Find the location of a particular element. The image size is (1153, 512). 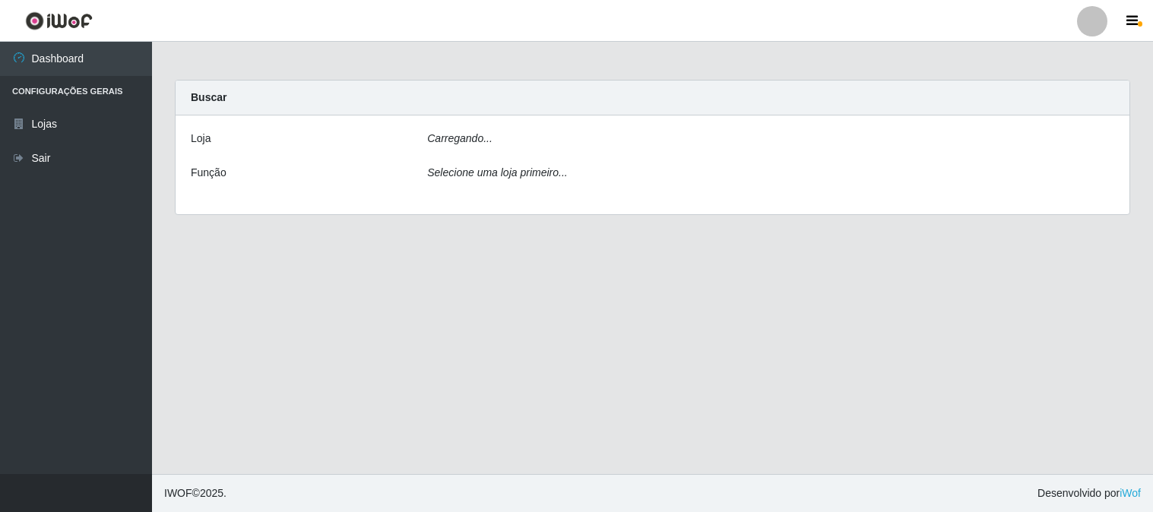

i: Selecione uma loja primeiro... is located at coordinates (497, 173).